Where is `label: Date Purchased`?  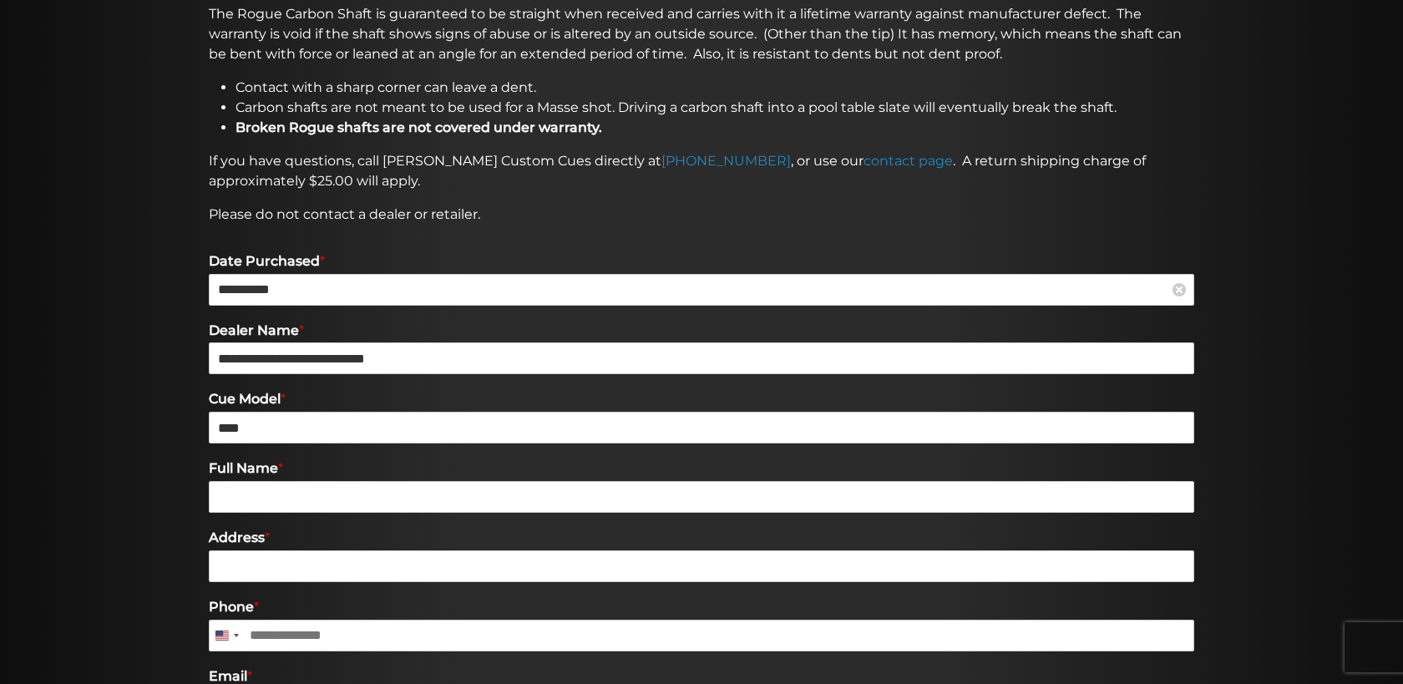 label: Date Purchased is located at coordinates (701, 261).